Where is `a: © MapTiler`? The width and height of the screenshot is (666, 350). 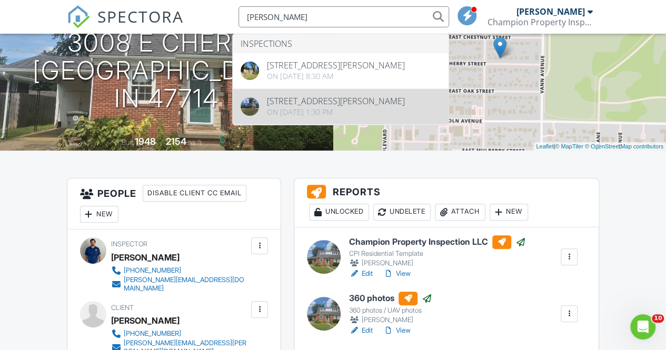
a: © MapTiler is located at coordinates (569, 146).